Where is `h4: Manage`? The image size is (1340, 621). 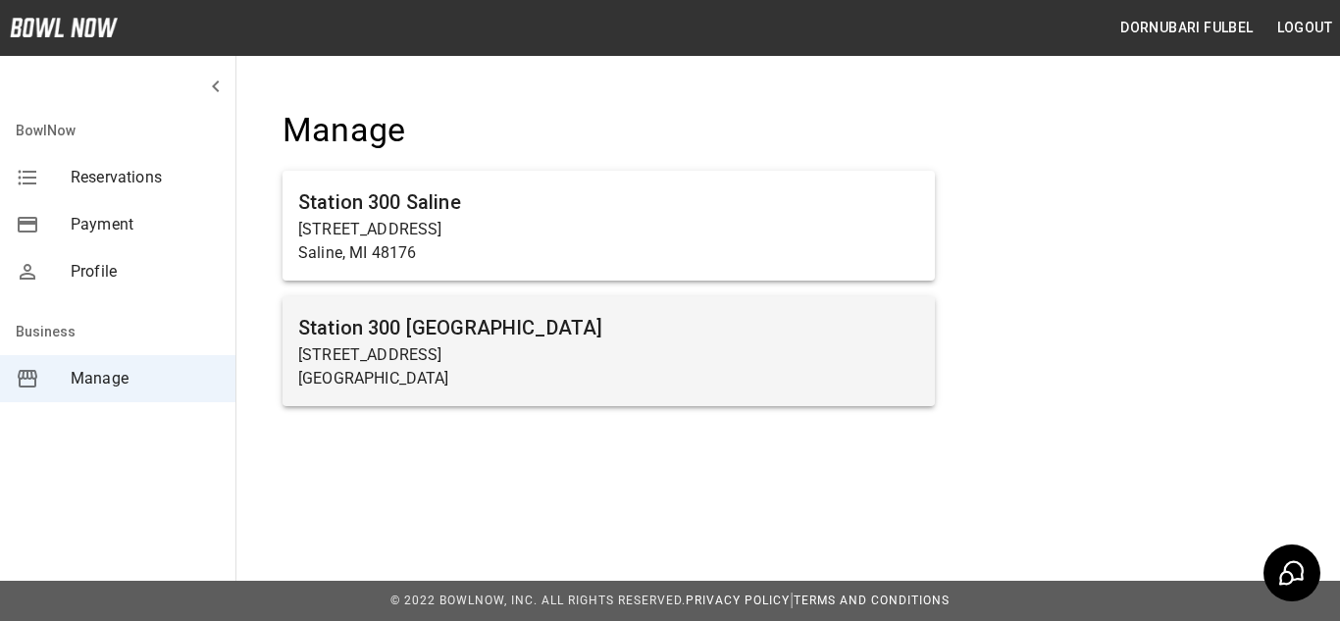
h4: Manage is located at coordinates (608, 130).